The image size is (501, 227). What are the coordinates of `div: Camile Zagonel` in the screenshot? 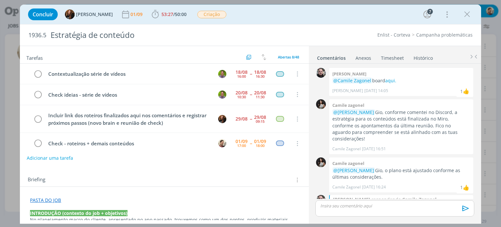 It's located at (466, 91).